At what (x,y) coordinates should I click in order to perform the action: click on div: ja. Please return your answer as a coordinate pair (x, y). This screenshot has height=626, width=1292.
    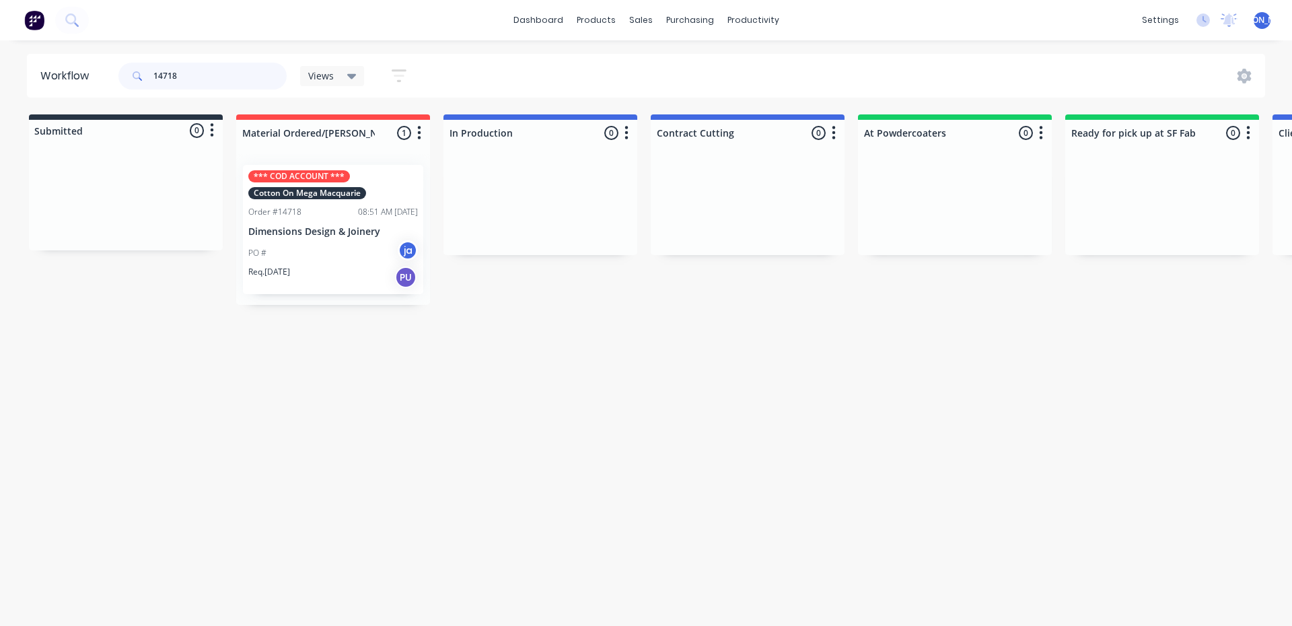
    Looking at the image, I should click on (408, 250).